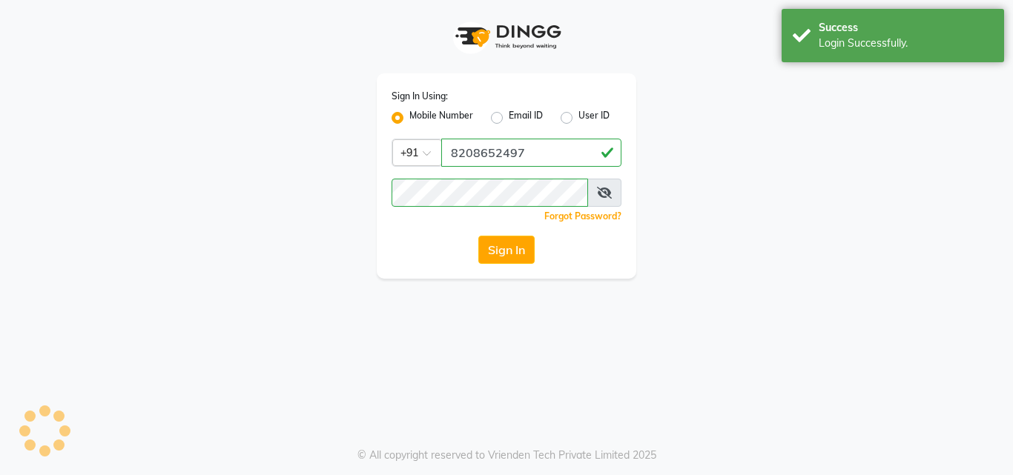 Image resolution: width=1013 pixels, height=475 pixels. Describe the element at coordinates (507, 36) in the screenshot. I see `img: logo1.svg` at that location.